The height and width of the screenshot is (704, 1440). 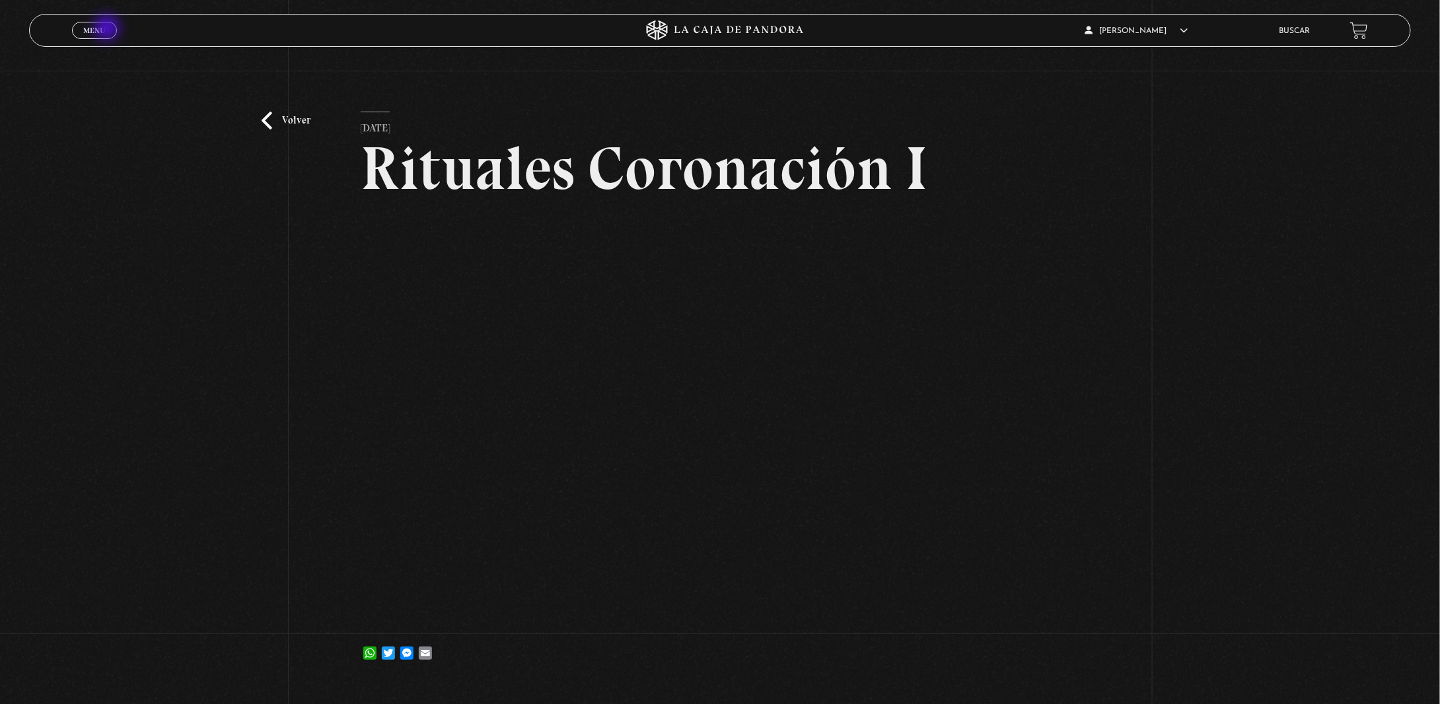 I want to click on span: Menu, so click(x=94, y=30).